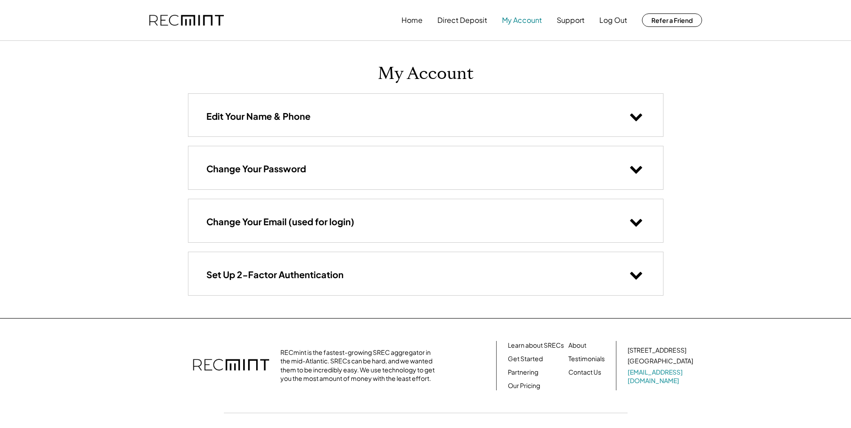 This screenshot has width=851, height=428. What do you see at coordinates (525, 359) in the screenshot?
I see `a: Get Started` at bounding box center [525, 359].